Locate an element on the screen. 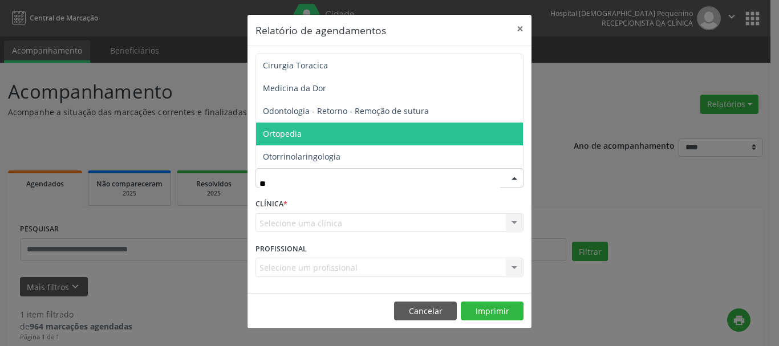 This screenshot has width=779, height=346. span: Cirurgia Toracica is located at coordinates (295, 65).